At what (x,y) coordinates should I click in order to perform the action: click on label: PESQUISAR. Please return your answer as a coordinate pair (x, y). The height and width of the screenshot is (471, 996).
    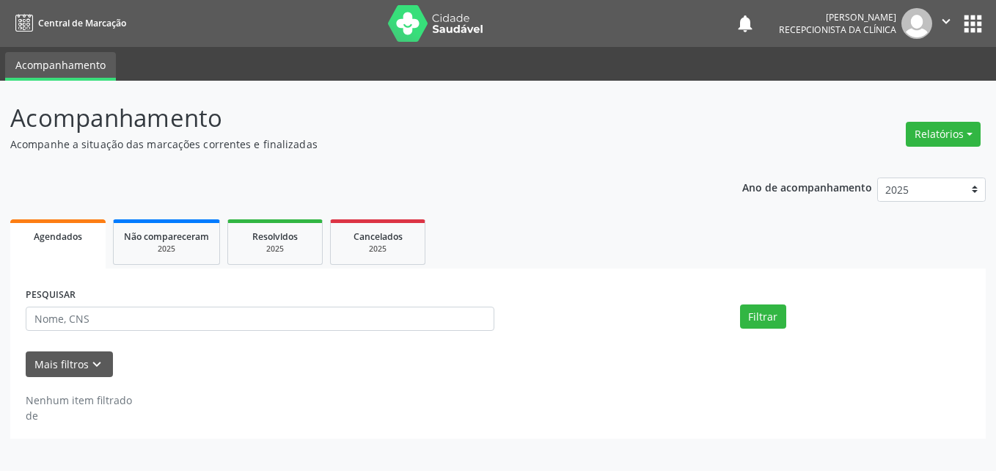
    Looking at the image, I should click on (51, 295).